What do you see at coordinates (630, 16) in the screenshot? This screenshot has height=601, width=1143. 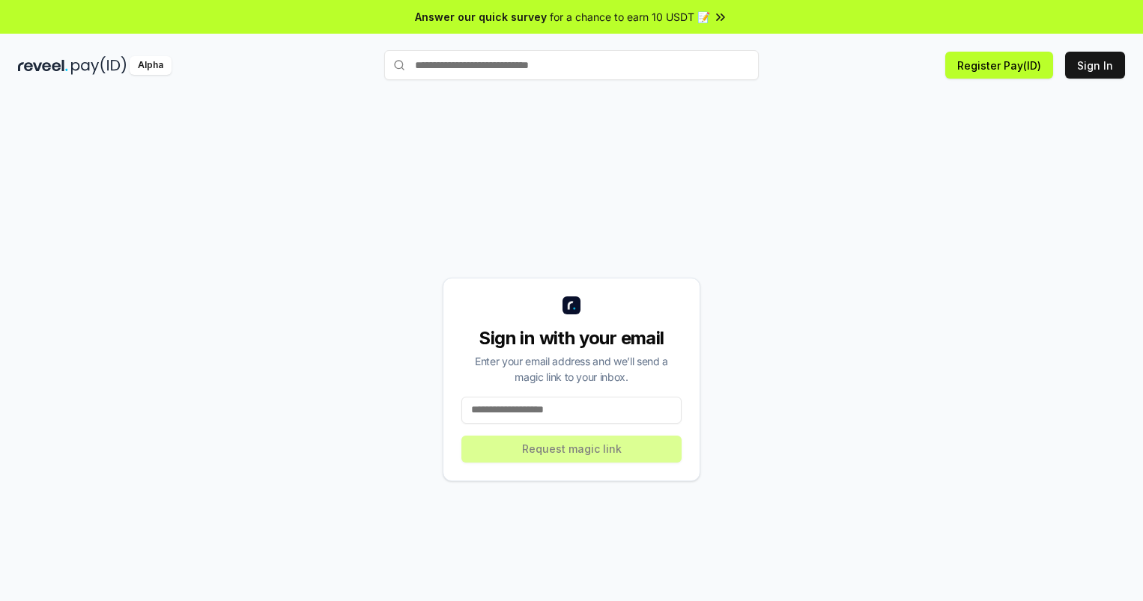 I see `span: for a chance to earn 10 USDT 📝` at bounding box center [630, 16].